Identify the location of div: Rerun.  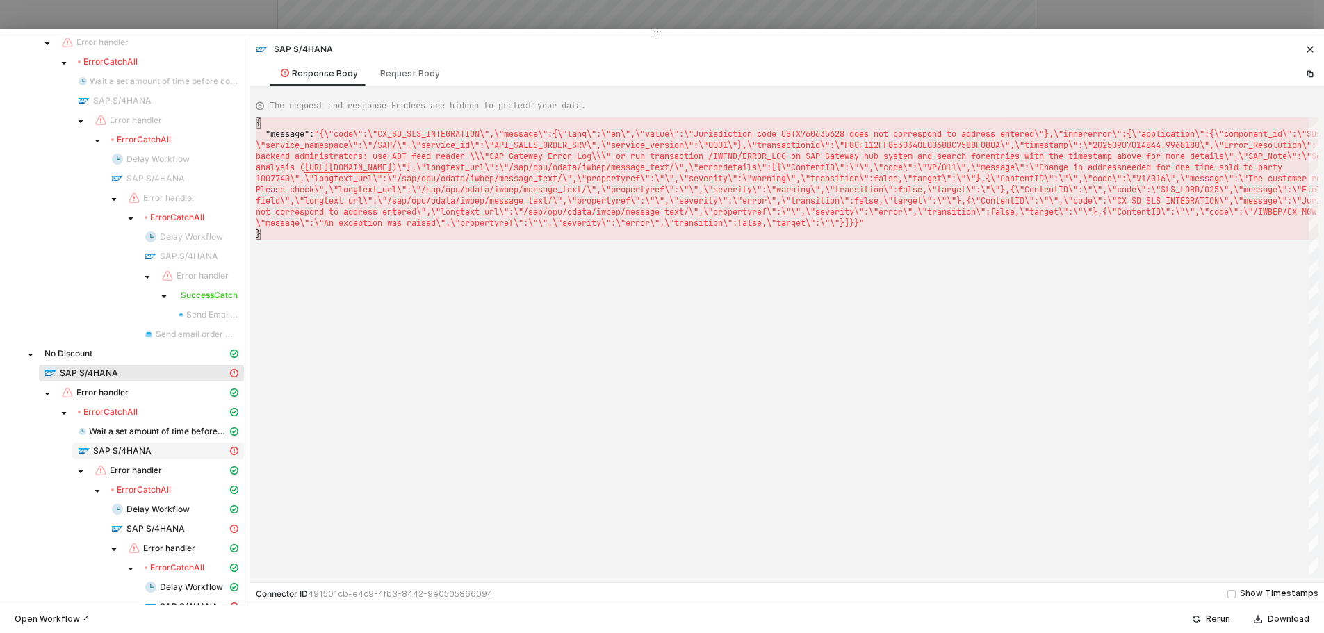
(1218, 619).